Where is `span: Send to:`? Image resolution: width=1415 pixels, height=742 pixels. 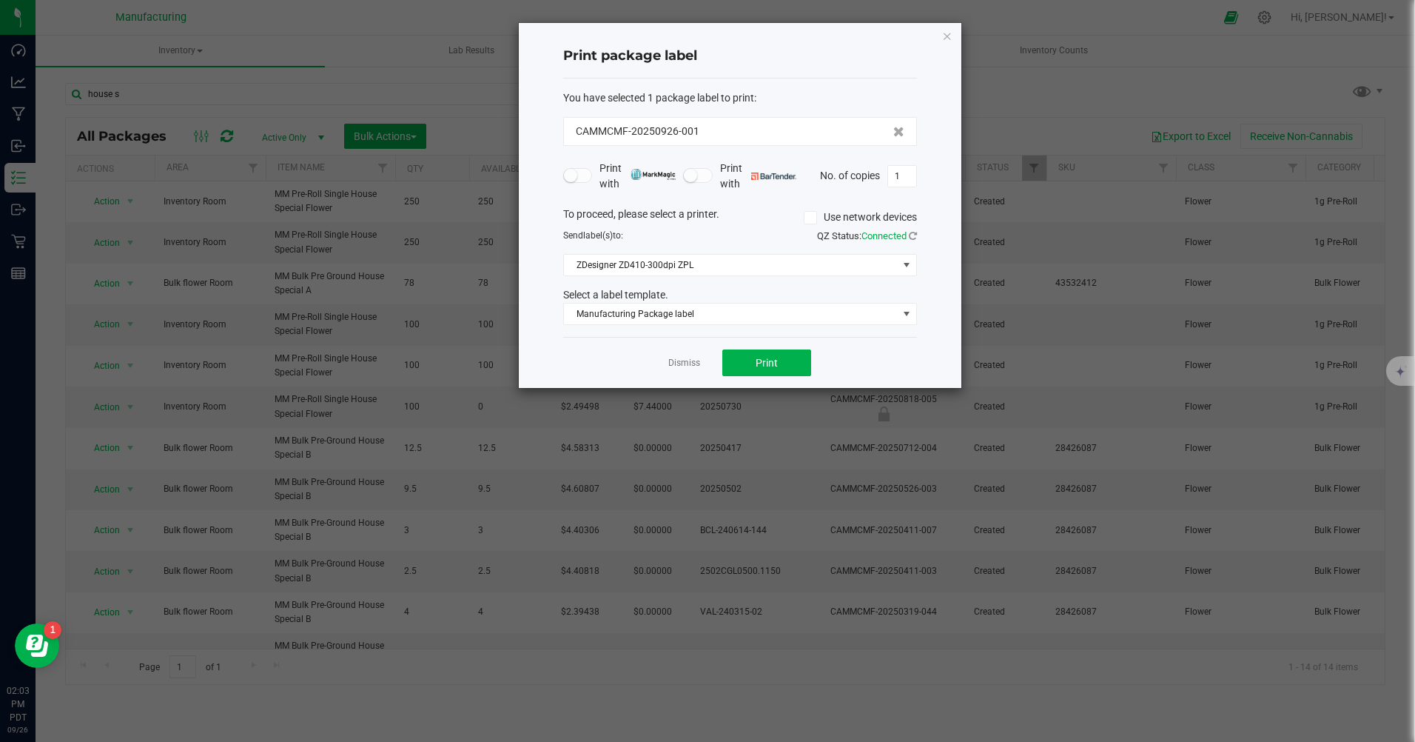 span: Send to: is located at coordinates (593, 235).